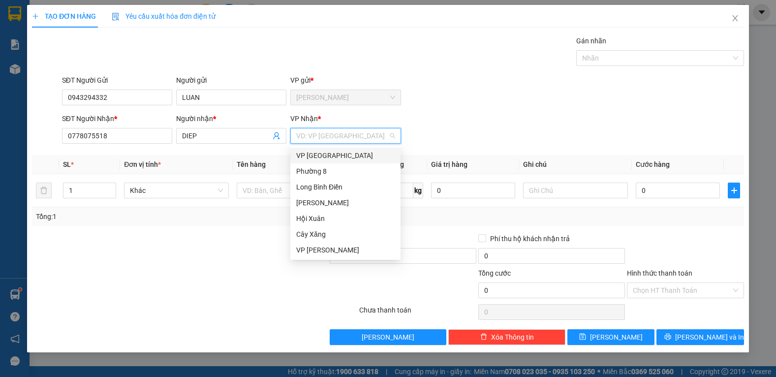 Image resolution: width=776 pixels, height=377 pixels. What do you see at coordinates (659, 273) in the screenshot?
I see `label: Hình thức thanh toán` at bounding box center [659, 273].